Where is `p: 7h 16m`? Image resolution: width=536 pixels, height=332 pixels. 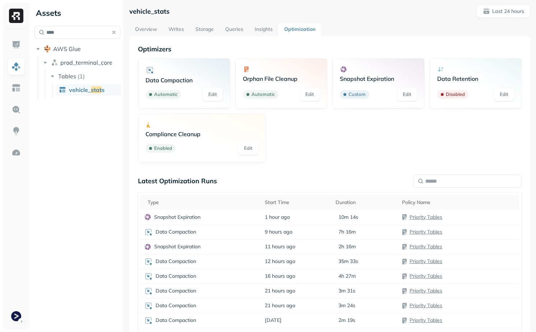
p: 7h 16m is located at coordinates (347, 232).